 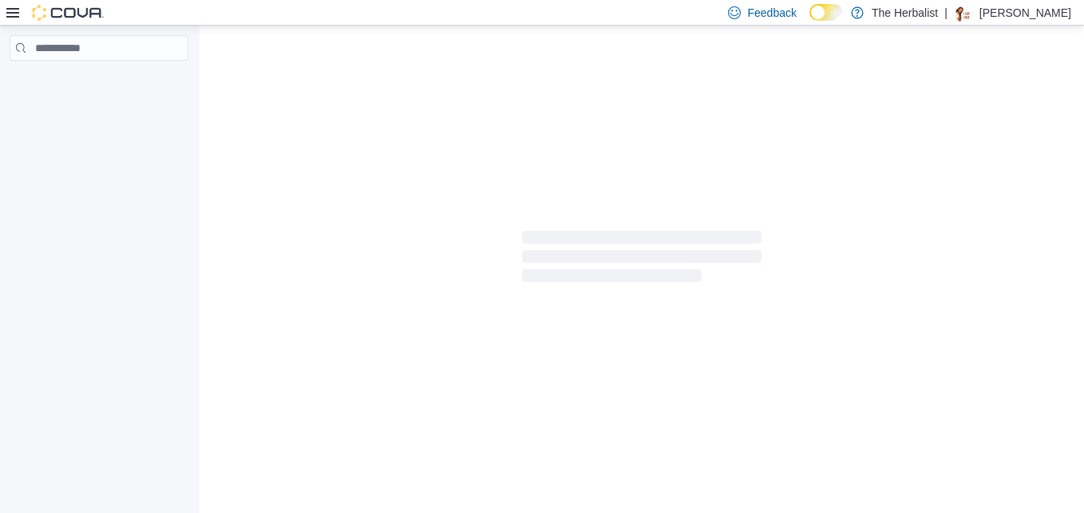 What do you see at coordinates (68, 13) in the screenshot?
I see `img: Cova` at bounding box center [68, 13].